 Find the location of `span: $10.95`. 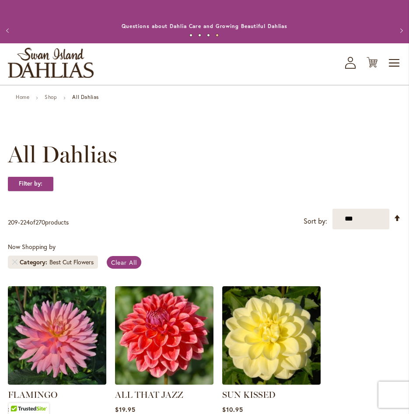

span: $10.95 is located at coordinates (233, 409).